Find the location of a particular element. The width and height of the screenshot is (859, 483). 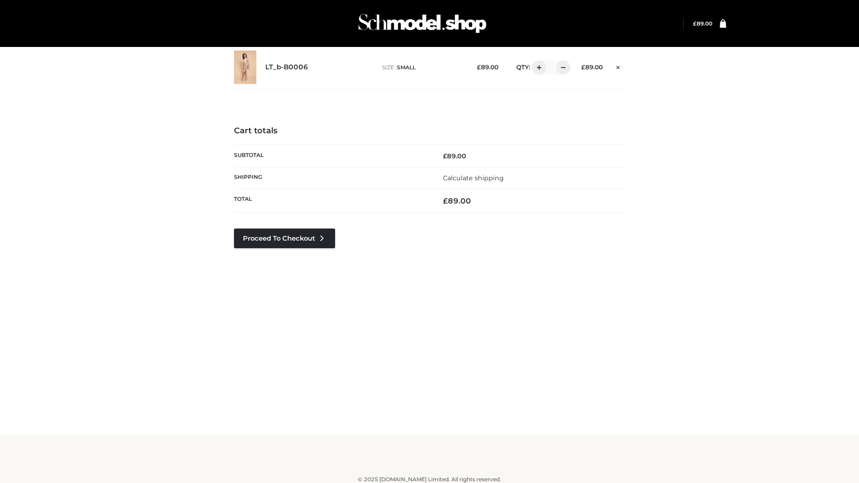

span: SMALL is located at coordinates (406, 67).